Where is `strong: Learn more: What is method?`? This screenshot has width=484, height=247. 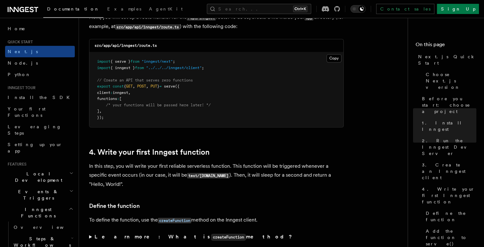 strong: Learn more: What is method? is located at coordinates (194, 236).